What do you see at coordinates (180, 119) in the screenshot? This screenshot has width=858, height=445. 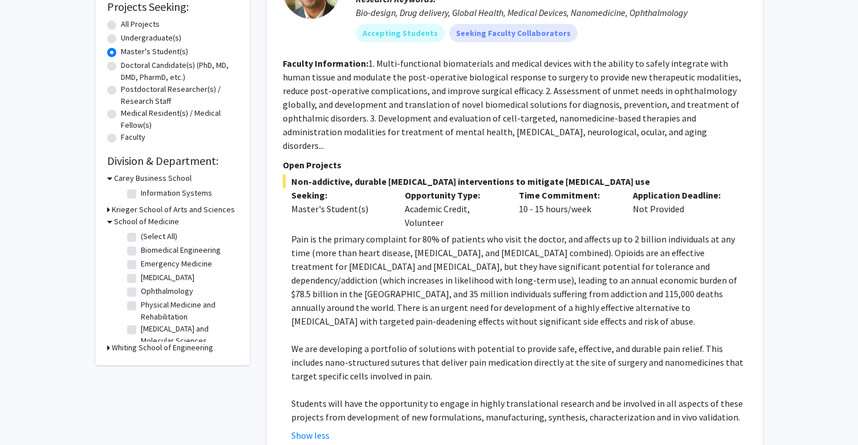 I see `label: Medical Resident(s) / Medical Fellow(s)` at bounding box center [180, 119].